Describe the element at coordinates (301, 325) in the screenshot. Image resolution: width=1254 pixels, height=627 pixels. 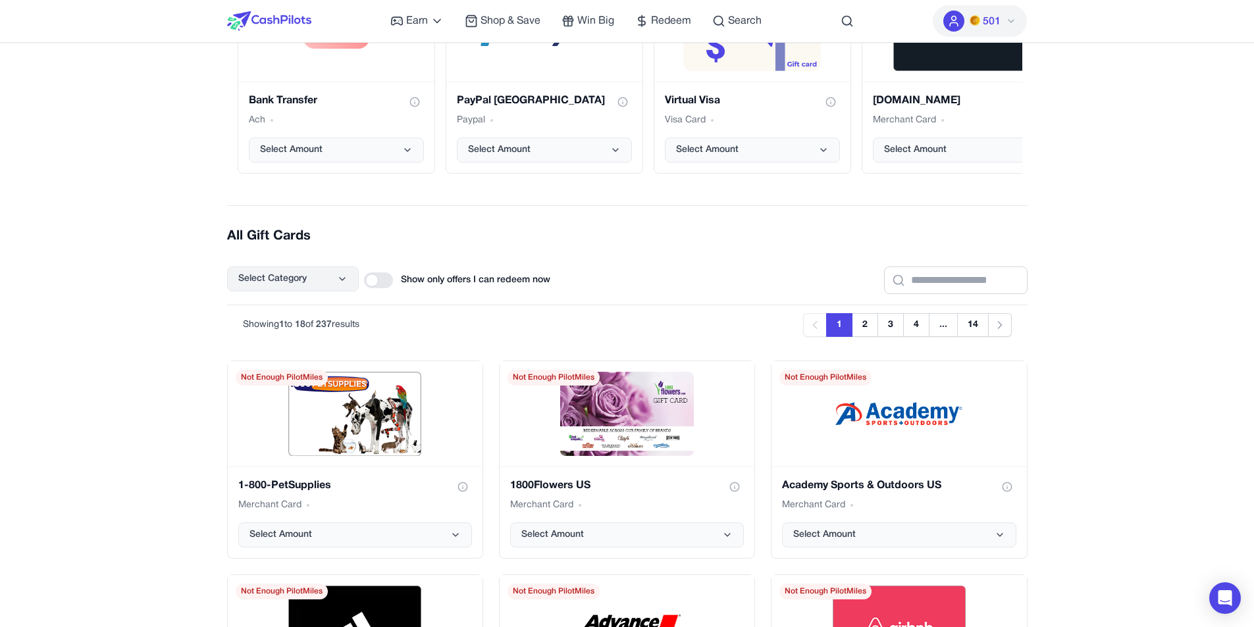
I see `p: Showing to of results` at that location.